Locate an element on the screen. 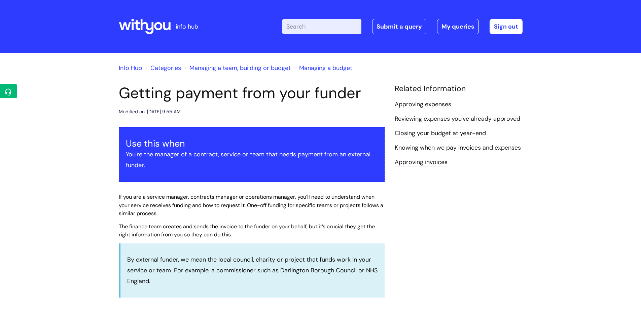 Image resolution: width=641 pixels, height=309 pixels. span: If you are a service manager, contracts manager or operations manager, you'll need to understand ... is located at coordinates (251, 205).